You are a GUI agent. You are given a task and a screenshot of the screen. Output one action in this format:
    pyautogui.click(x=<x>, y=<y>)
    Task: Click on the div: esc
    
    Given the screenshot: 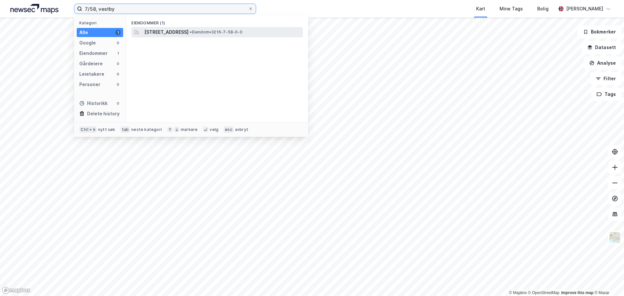 What is the action you would take?
    pyautogui.click(x=229, y=130)
    